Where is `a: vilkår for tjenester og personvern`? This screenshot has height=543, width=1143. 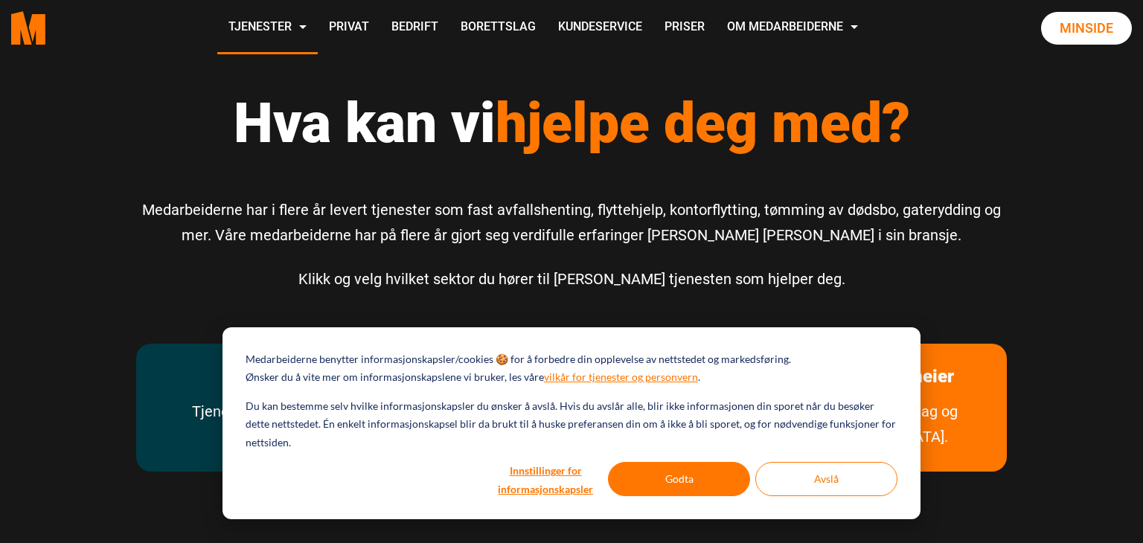 a: vilkår for tjenester og personvern is located at coordinates (621, 377).